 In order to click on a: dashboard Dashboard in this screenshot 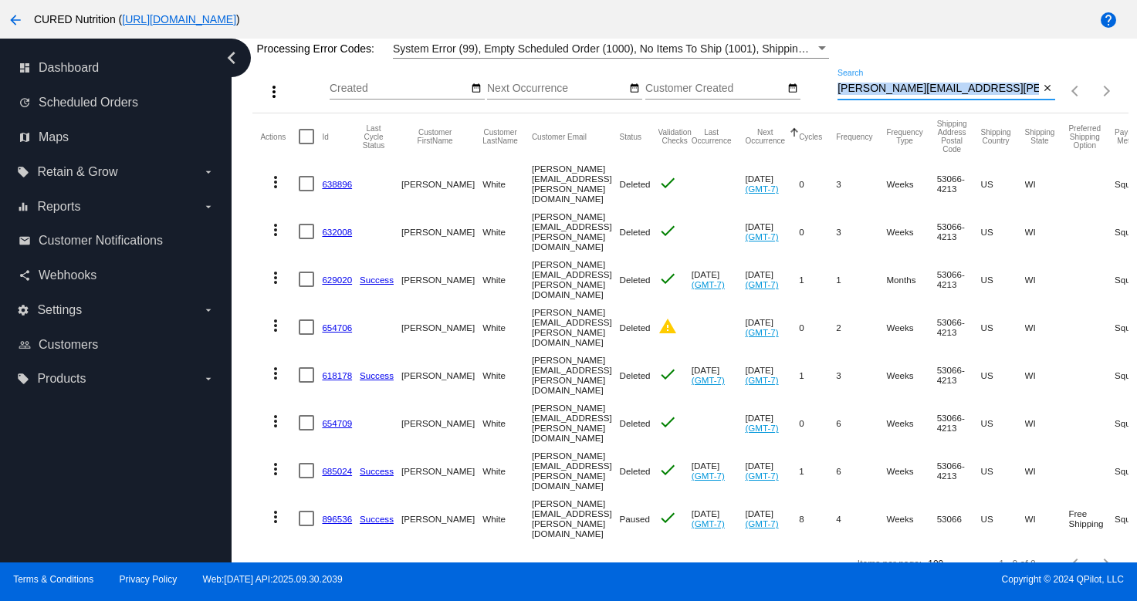, I will do `click(117, 68)`.